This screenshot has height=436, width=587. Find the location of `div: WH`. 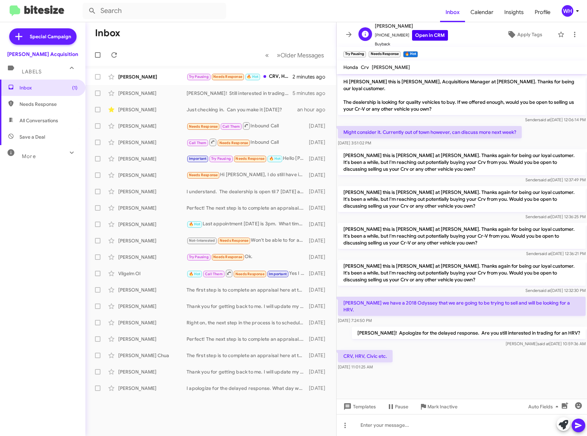

div: WH is located at coordinates (568, 11).